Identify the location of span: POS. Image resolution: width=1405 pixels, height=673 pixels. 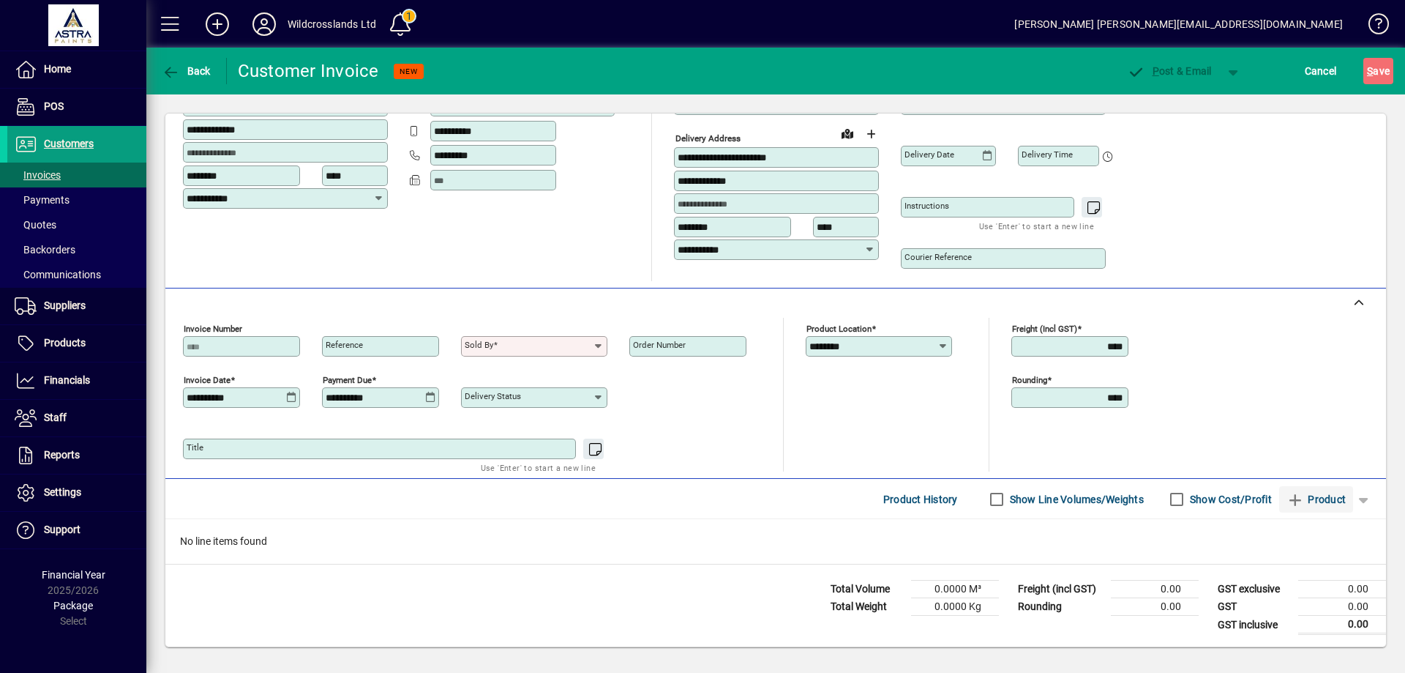
(53, 106).